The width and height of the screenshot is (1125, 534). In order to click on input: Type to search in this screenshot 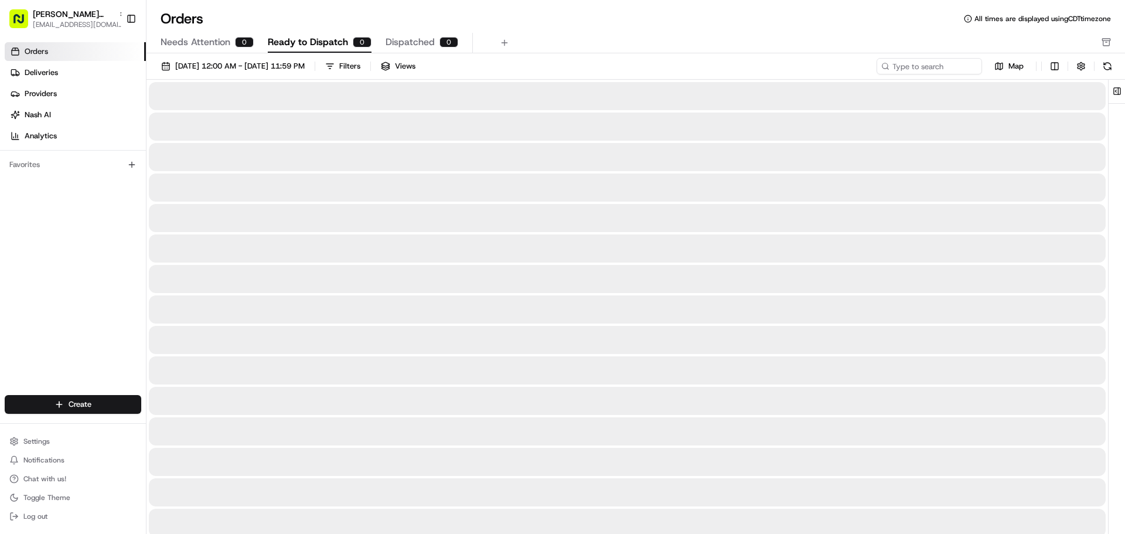, I will do `click(930, 66)`.